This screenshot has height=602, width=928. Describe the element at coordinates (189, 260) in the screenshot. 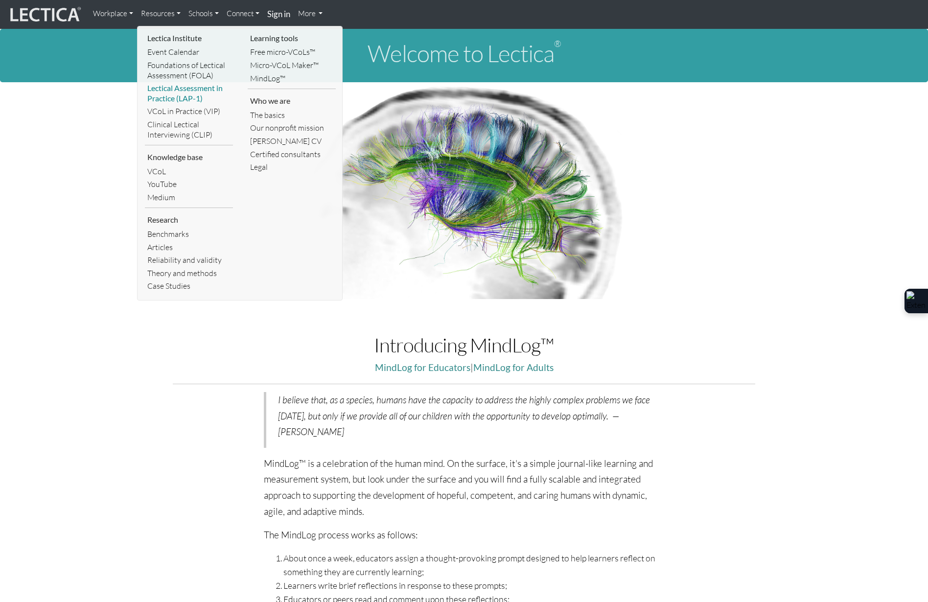

I see `a: Reliability and validity` at that location.